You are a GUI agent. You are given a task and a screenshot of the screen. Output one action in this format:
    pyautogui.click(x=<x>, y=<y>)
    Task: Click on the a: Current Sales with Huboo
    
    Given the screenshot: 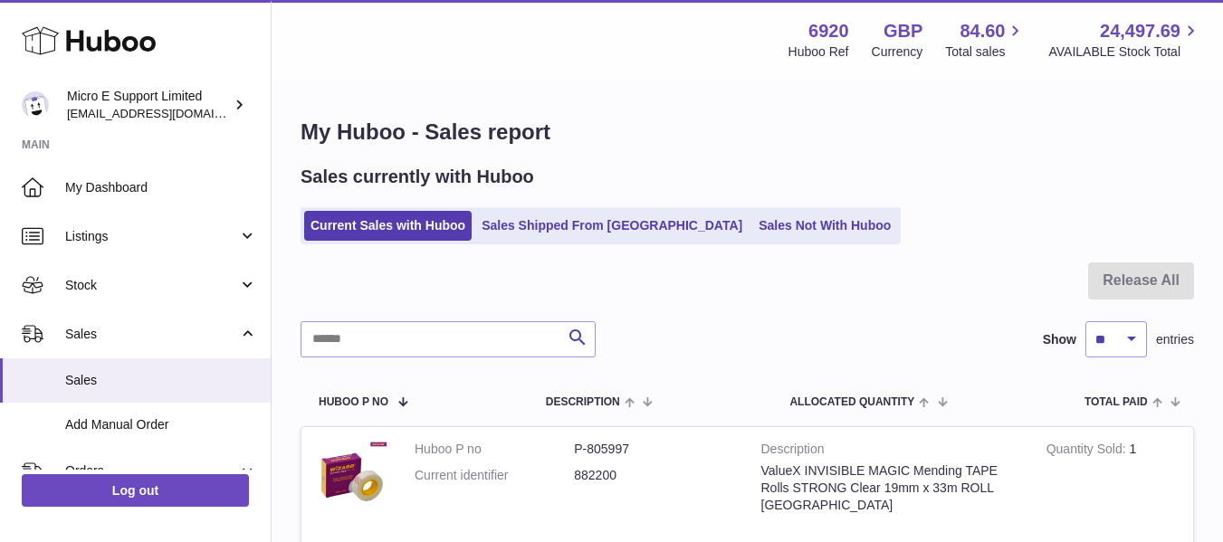 What is the action you would take?
    pyautogui.click(x=387, y=225)
    